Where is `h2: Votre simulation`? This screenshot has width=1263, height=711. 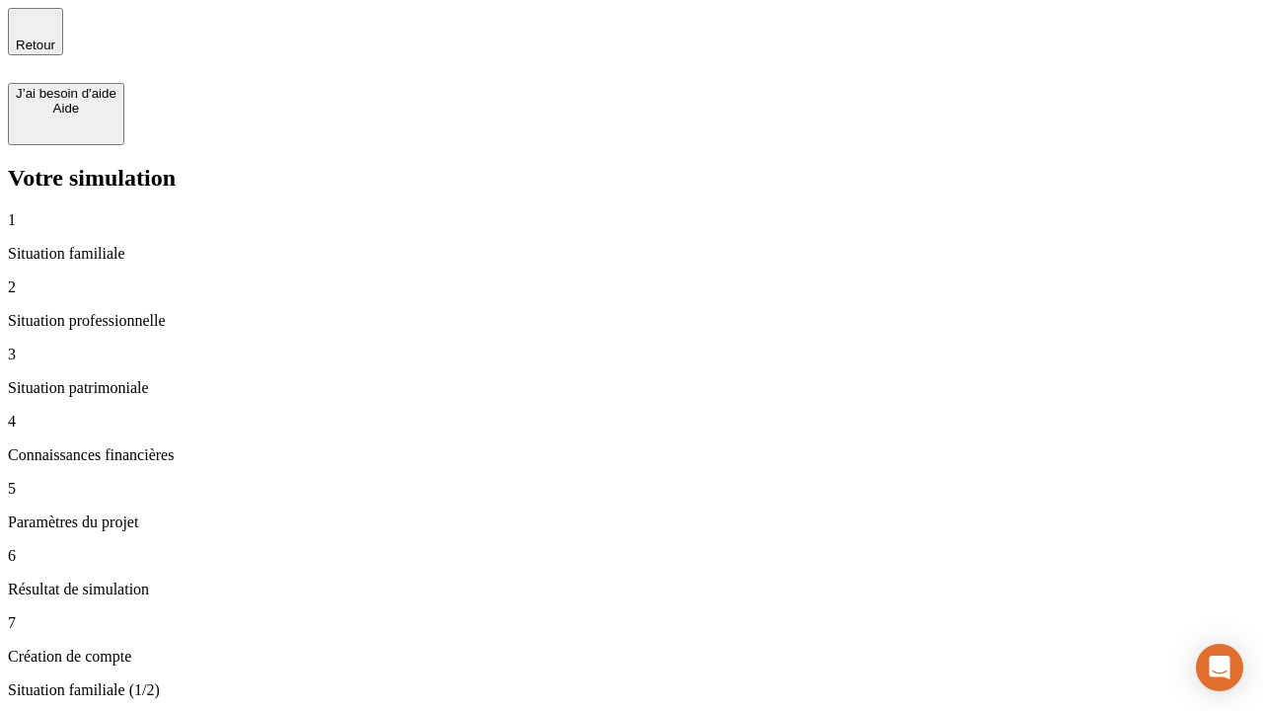 h2: Votre simulation is located at coordinates (632, 178).